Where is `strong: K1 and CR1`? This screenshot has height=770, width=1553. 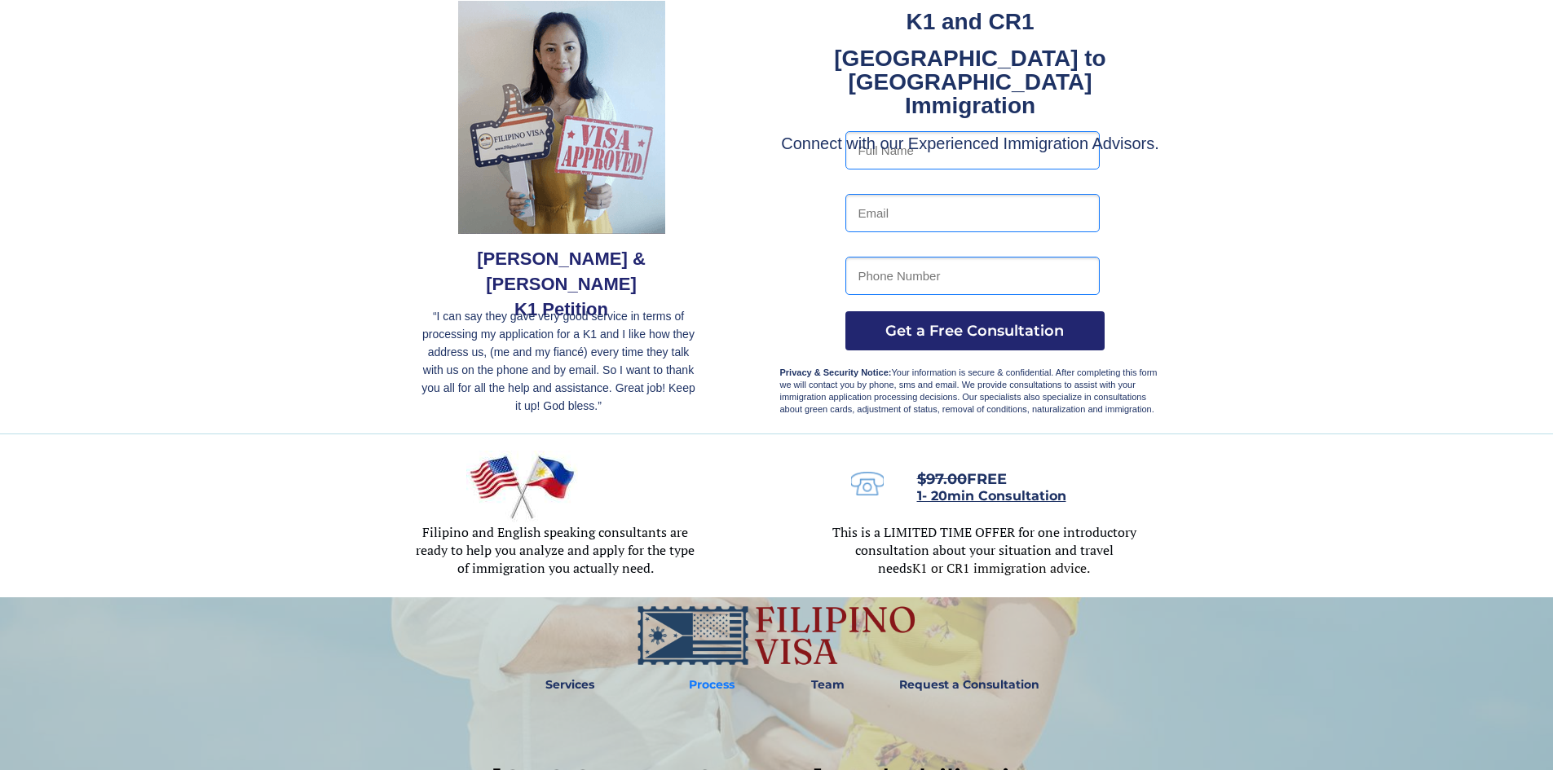 strong: K1 and CR1 is located at coordinates (969, 21).